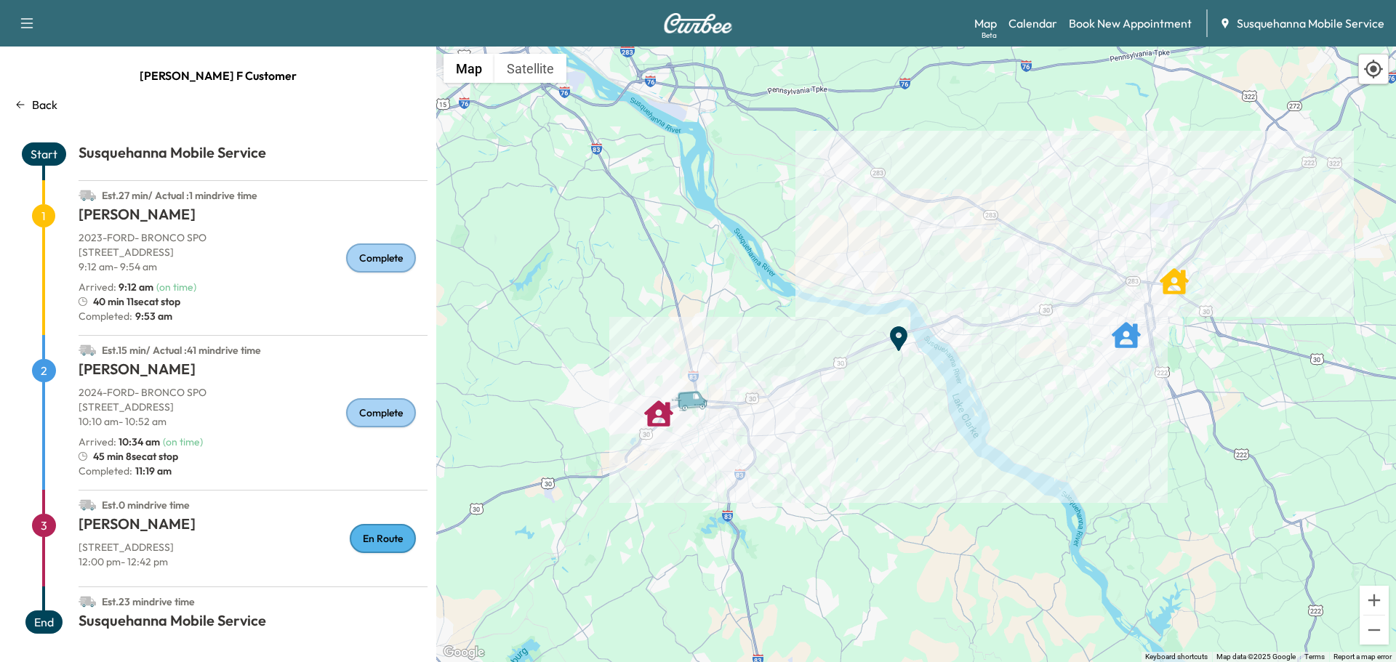 Image resolution: width=1396 pixels, height=662 pixels. What do you see at coordinates (1374, 630) in the screenshot?
I see `button: Zoom out` at bounding box center [1374, 630].